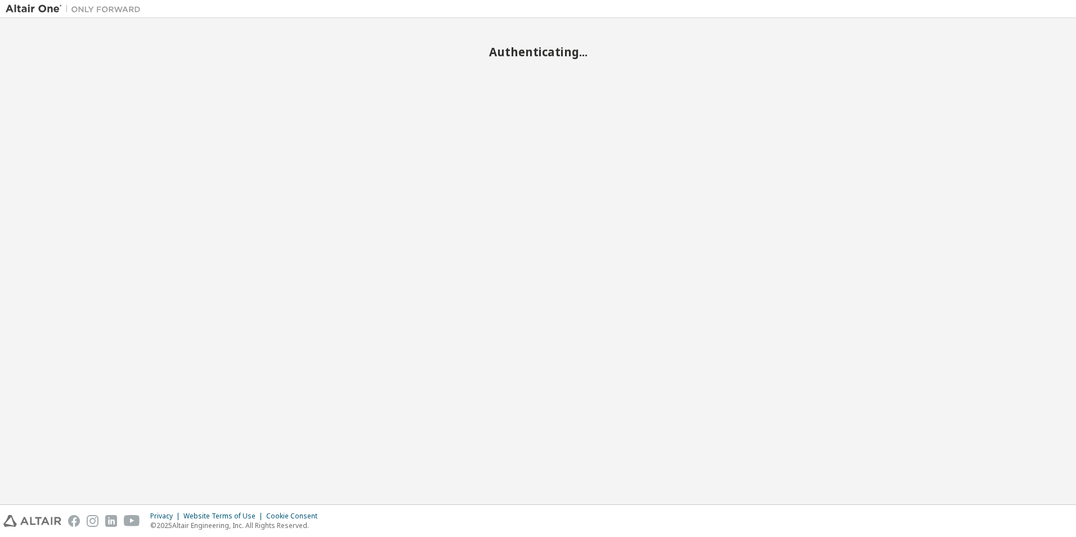 Image resolution: width=1076 pixels, height=537 pixels. What do you see at coordinates (111, 521) in the screenshot?
I see `img: linkedin.svg` at bounding box center [111, 521].